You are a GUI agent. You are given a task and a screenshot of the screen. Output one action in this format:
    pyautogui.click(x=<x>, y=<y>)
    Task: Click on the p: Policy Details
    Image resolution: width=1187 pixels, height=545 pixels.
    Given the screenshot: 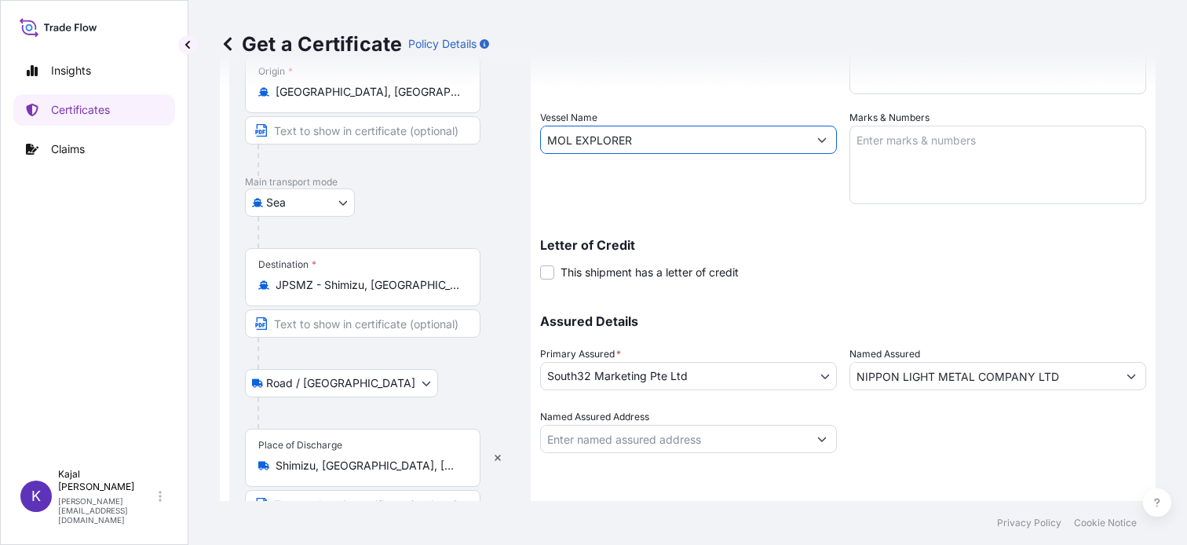 What is the action you would take?
    pyautogui.click(x=442, y=44)
    